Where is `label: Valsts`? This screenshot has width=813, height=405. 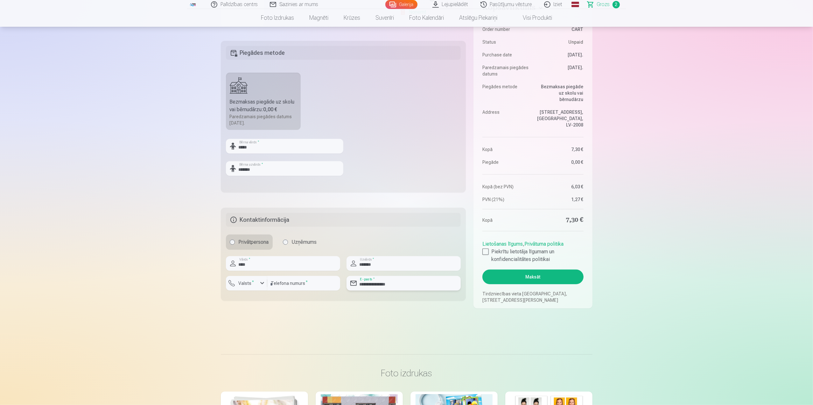
label: Valsts is located at coordinates (246, 283).